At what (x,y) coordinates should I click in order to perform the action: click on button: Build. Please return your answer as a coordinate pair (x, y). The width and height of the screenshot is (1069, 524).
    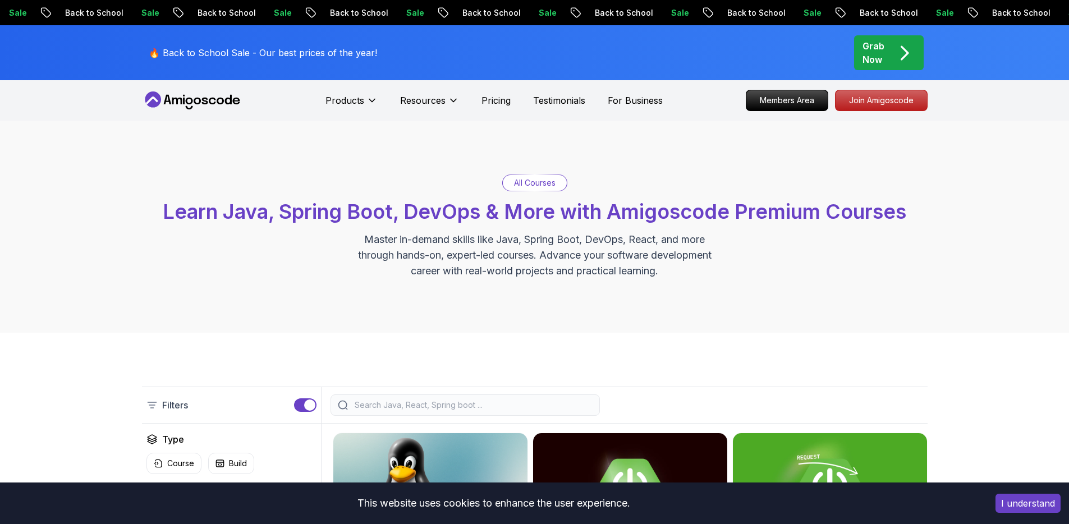
    Looking at the image, I should click on (231, 463).